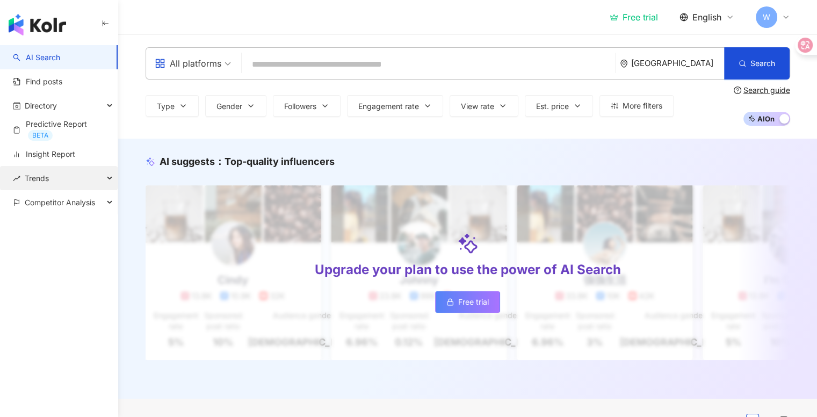  What do you see at coordinates (247, 161) in the screenshot?
I see `div: AI suggests ：` at bounding box center [247, 161].